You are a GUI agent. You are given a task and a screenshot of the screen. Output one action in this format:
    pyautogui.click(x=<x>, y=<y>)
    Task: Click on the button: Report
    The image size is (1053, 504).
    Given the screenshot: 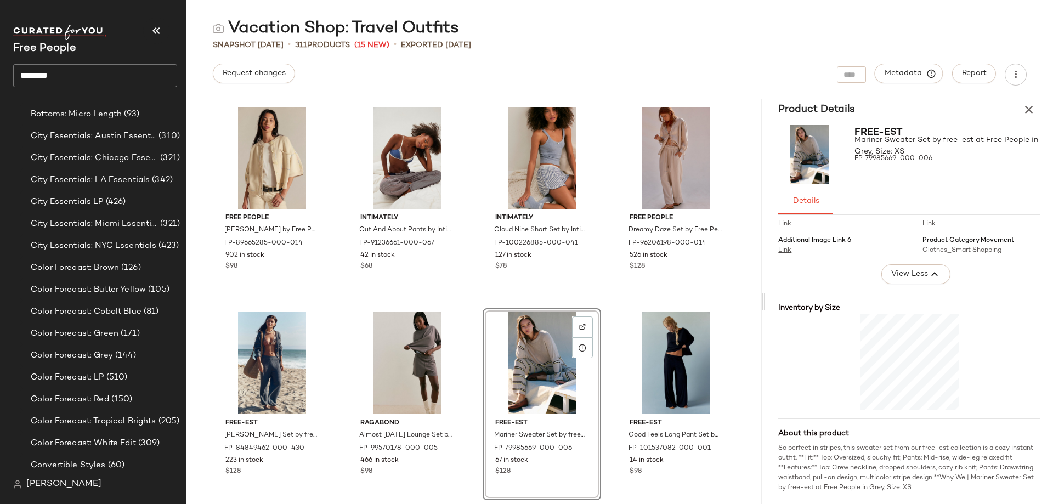 What is the action you would take?
    pyautogui.click(x=974, y=73)
    